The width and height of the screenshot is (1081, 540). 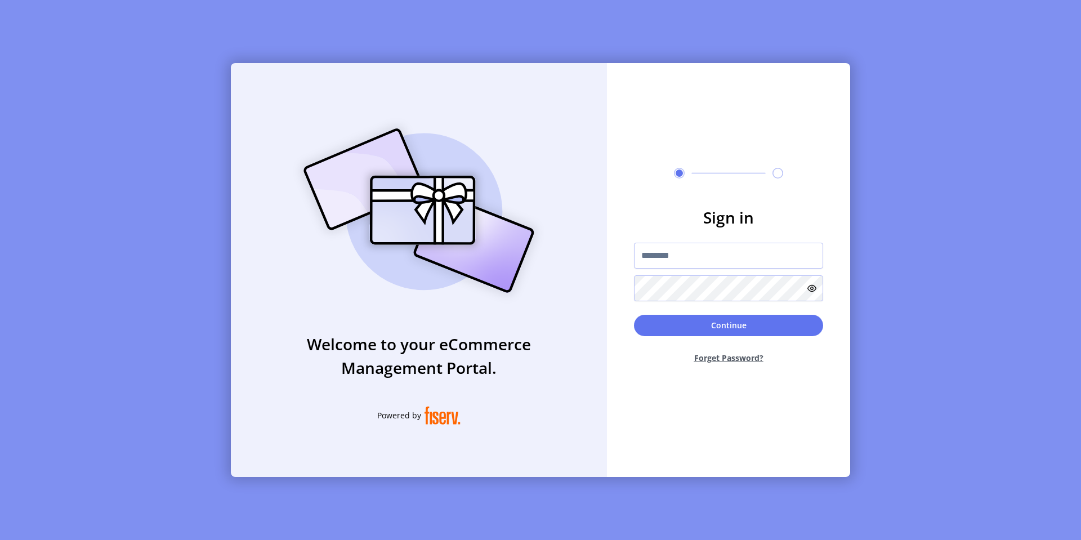 What do you see at coordinates (419, 356) in the screenshot?
I see `h3: Welcome to your eCommerce Management Portal.` at bounding box center [419, 356].